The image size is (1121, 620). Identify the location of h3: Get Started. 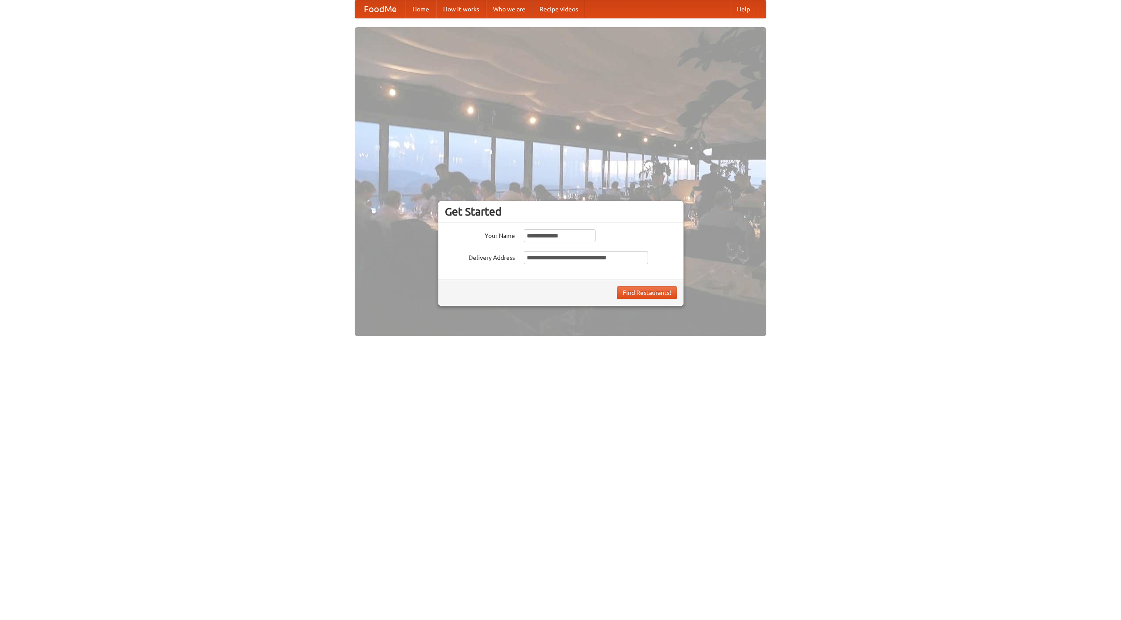
(561, 211).